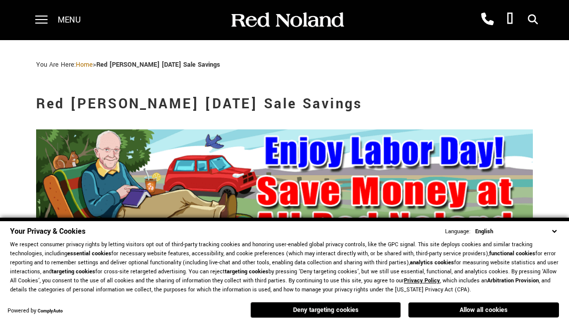 The image size is (569, 325). What do you see at coordinates (89, 253) in the screenshot?
I see `strong: essential cookies` at bounding box center [89, 253].